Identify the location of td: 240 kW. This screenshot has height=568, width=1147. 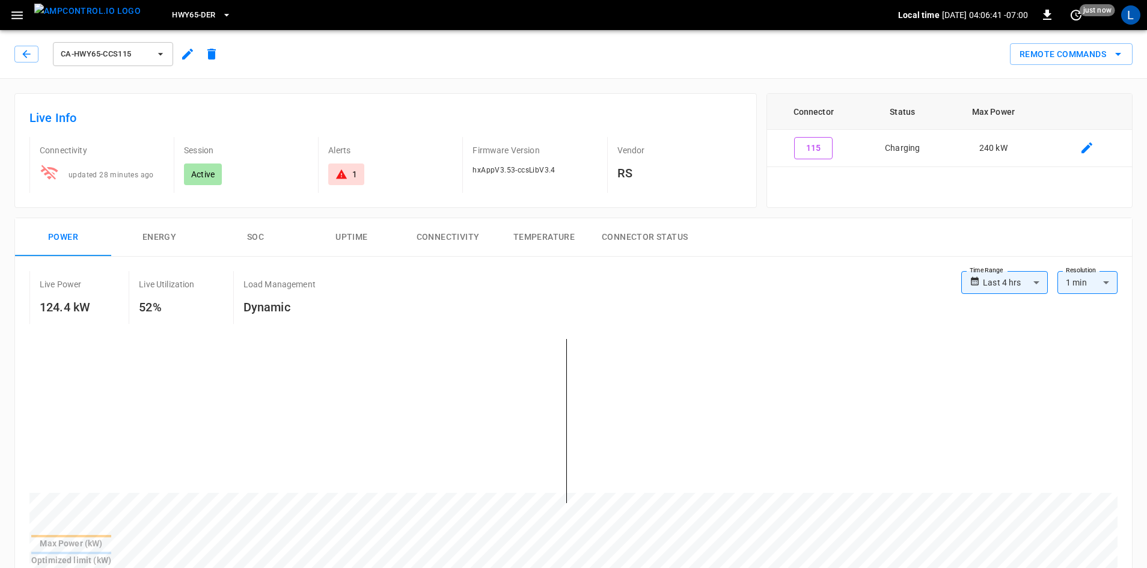
(993, 149).